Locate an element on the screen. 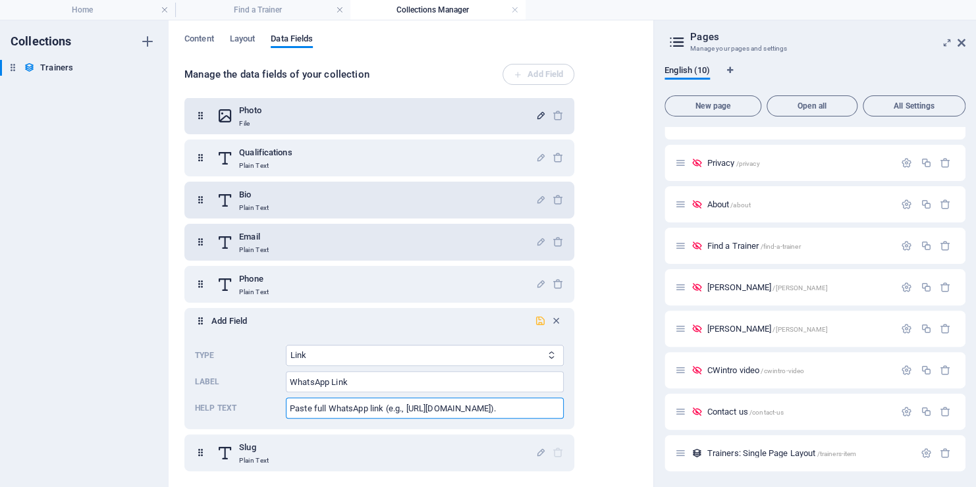 The width and height of the screenshot is (976, 487). div: Language Tabs is located at coordinates (815, 78).